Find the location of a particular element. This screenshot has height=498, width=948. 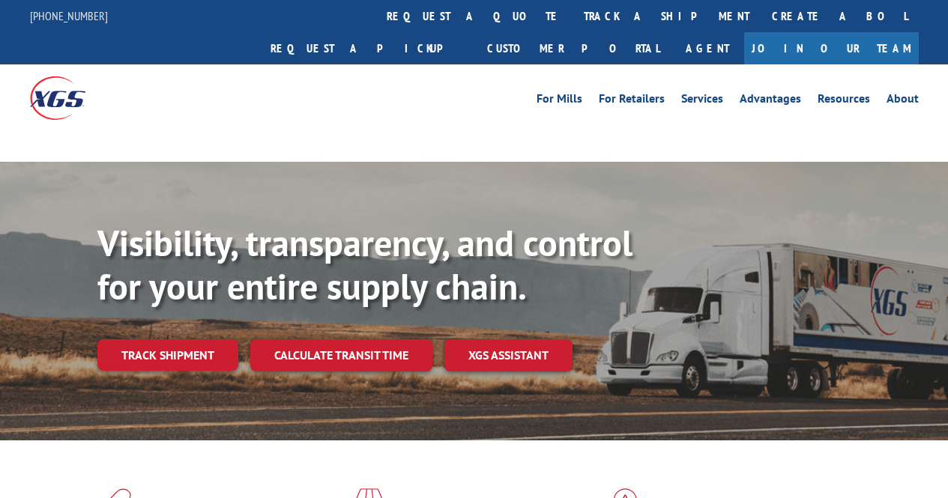

a: For Mills is located at coordinates (559, 101).